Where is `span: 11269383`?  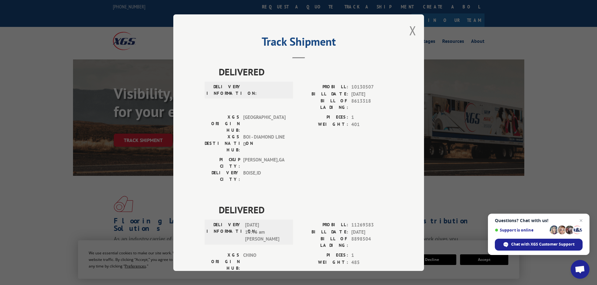 span: 11269383 is located at coordinates (372, 225).